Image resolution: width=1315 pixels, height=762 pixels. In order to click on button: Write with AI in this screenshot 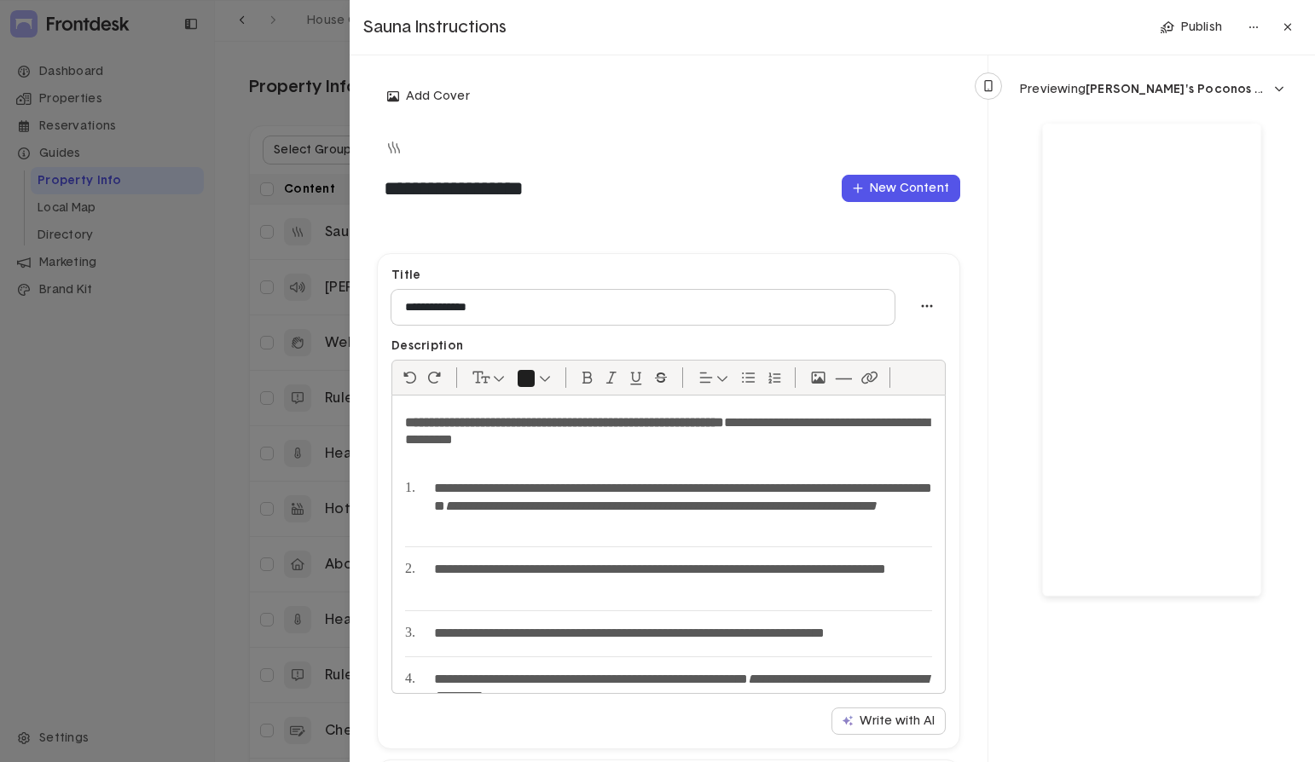, I will do `click(888, 721)`.